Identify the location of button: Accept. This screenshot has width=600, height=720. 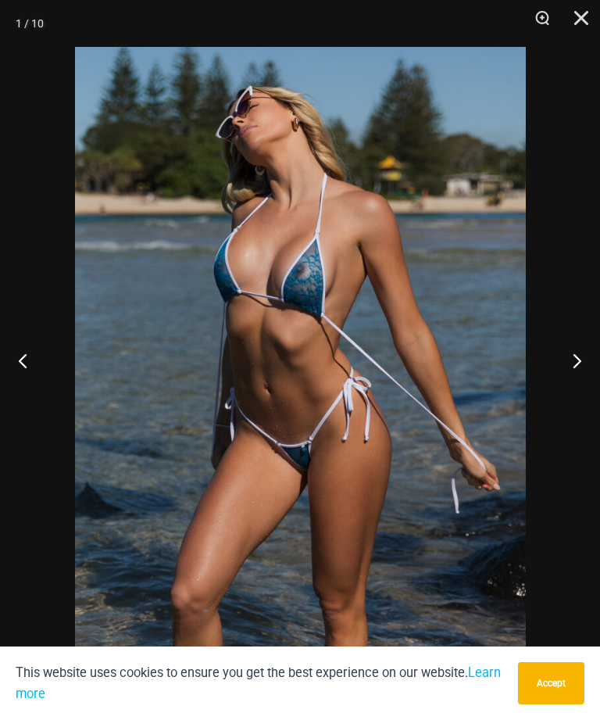
(551, 683).